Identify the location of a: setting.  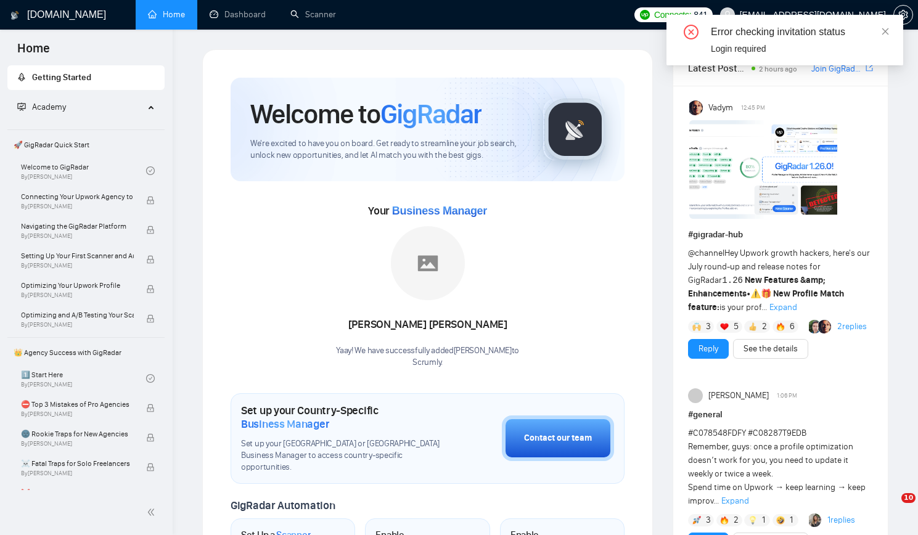
(903, 15).